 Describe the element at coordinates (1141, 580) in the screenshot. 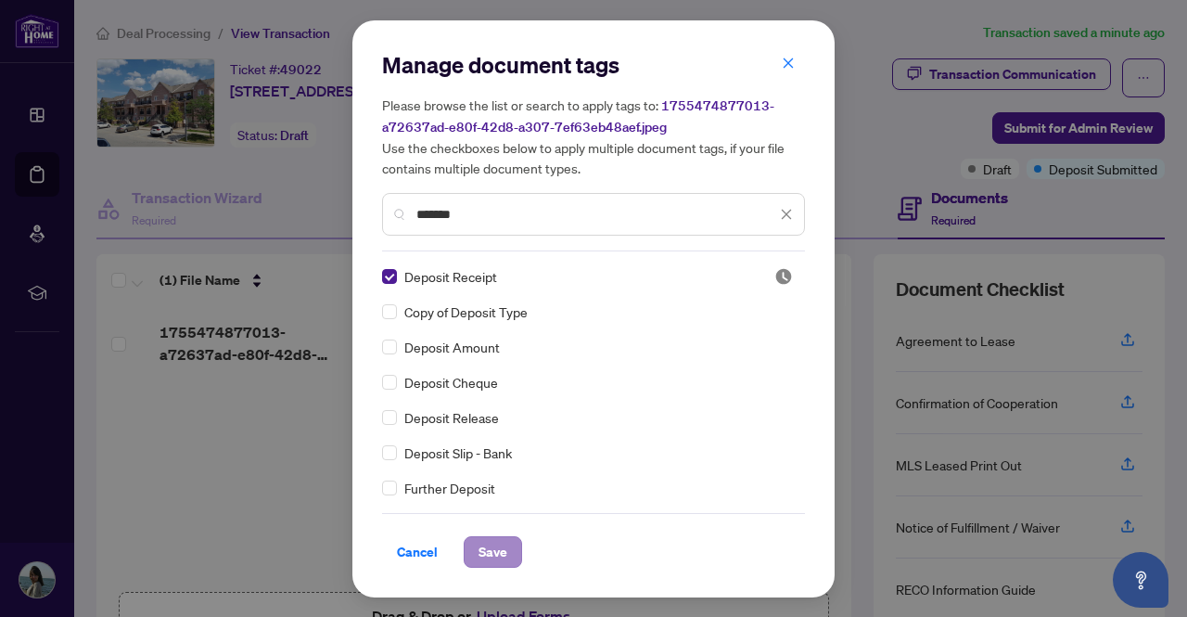

I see `button: Open asap` at that location.